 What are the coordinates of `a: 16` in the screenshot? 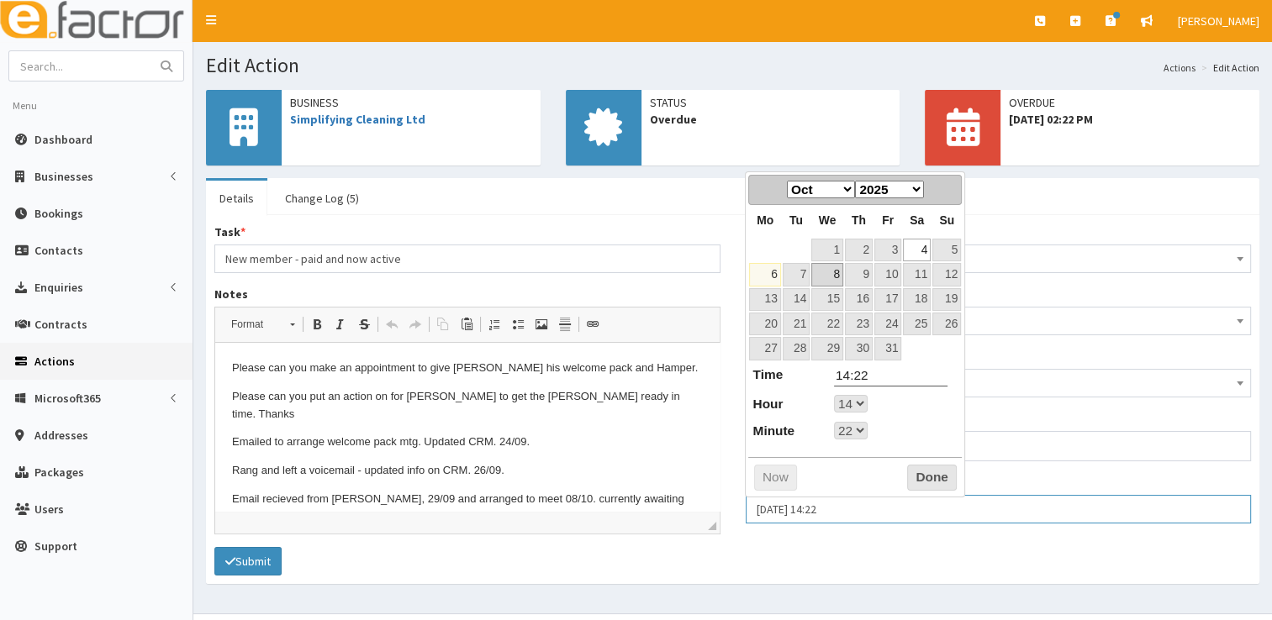 It's located at (858, 299).